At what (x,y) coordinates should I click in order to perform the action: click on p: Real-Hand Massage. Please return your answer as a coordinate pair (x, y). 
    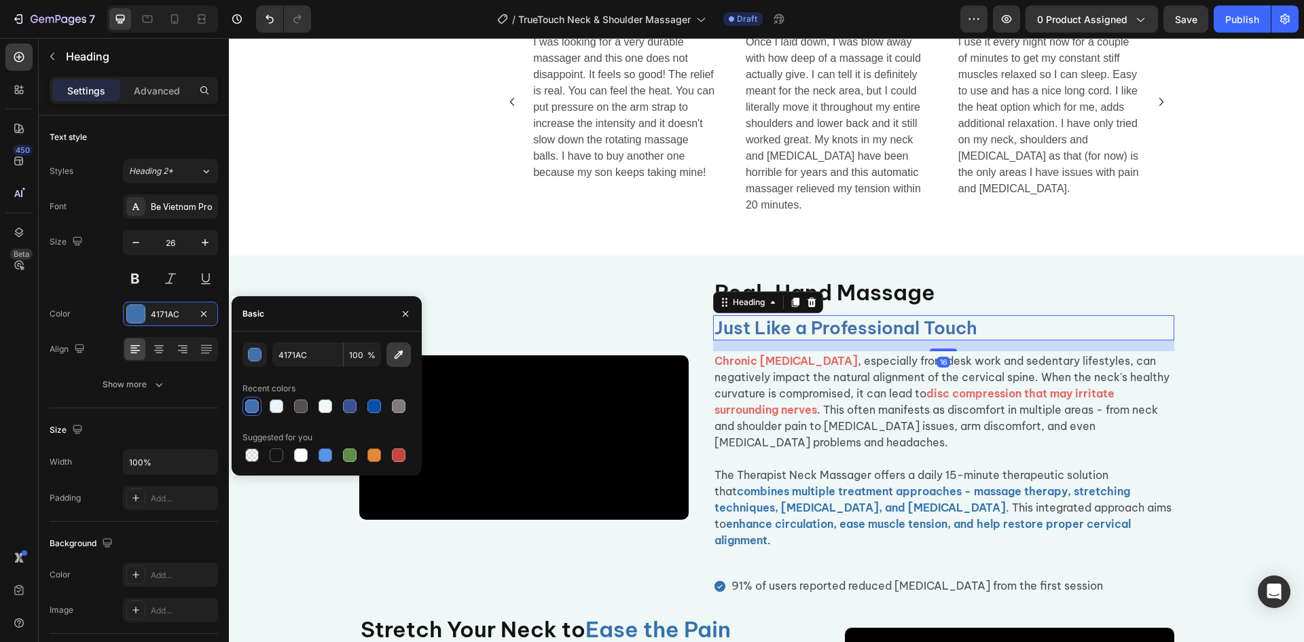
    Looking at the image, I should click on (715, 255).